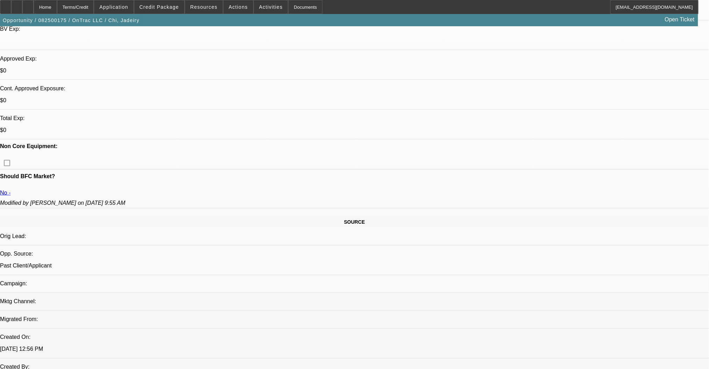  Describe the element at coordinates (238, 7) in the screenshot. I see `span: Actions` at that location.